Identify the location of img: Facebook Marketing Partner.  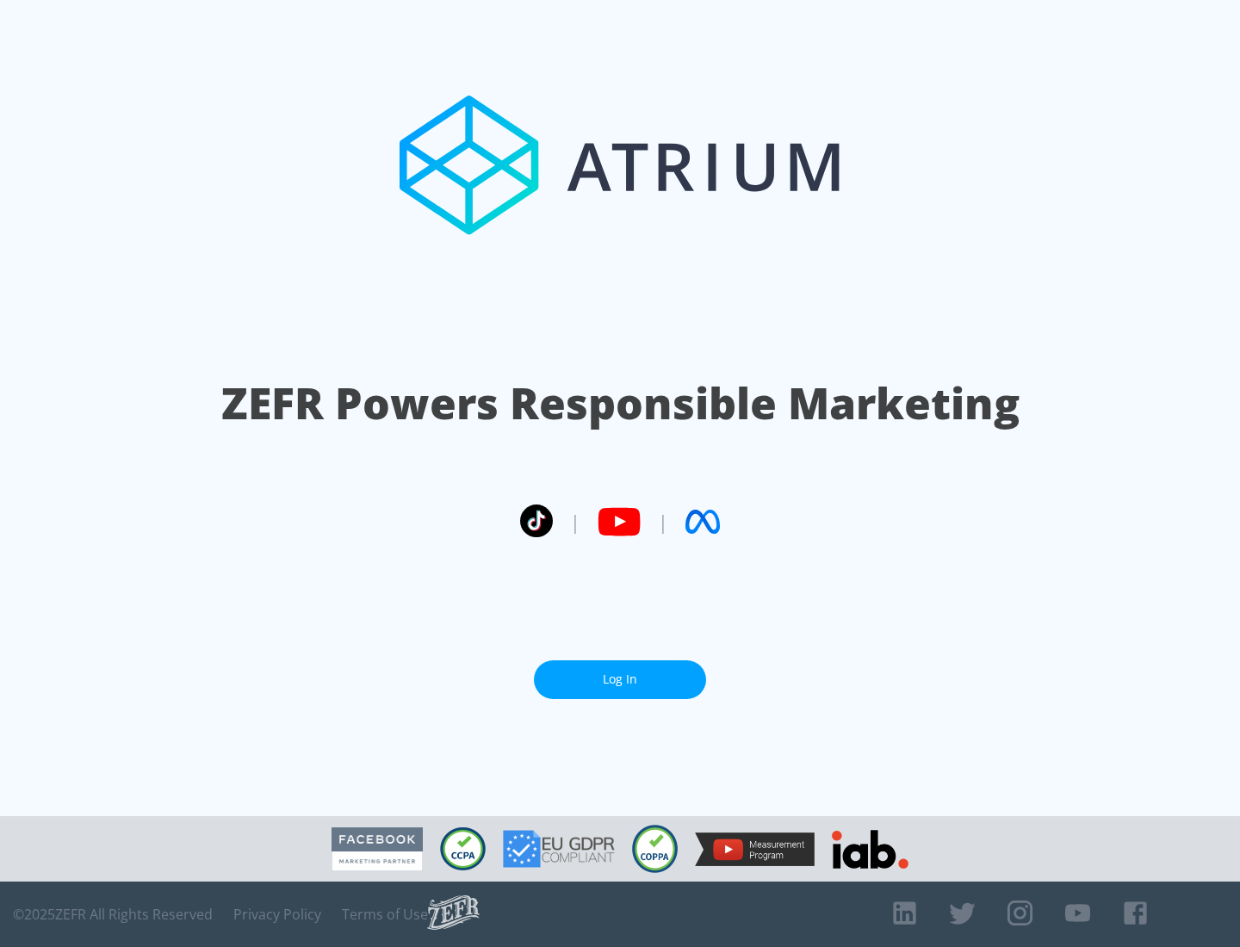
(377, 849).